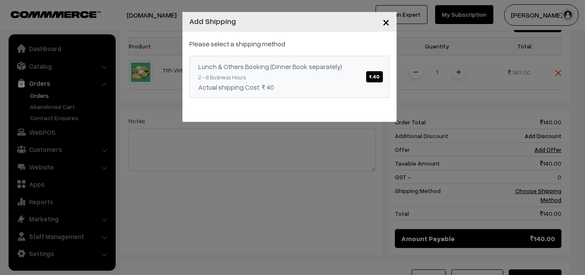 The height and width of the screenshot is (275, 585). What do you see at coordinates (386, 22) in the screenshot?
I see `button: Close` at bounding box center [386, 22].